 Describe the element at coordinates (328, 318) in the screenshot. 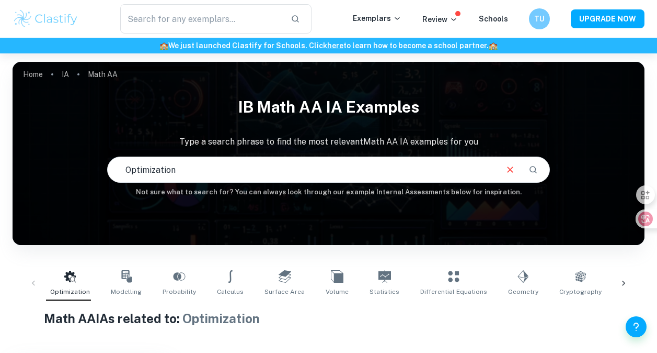

I see `h1: Math AA IAs related to:` at that location.